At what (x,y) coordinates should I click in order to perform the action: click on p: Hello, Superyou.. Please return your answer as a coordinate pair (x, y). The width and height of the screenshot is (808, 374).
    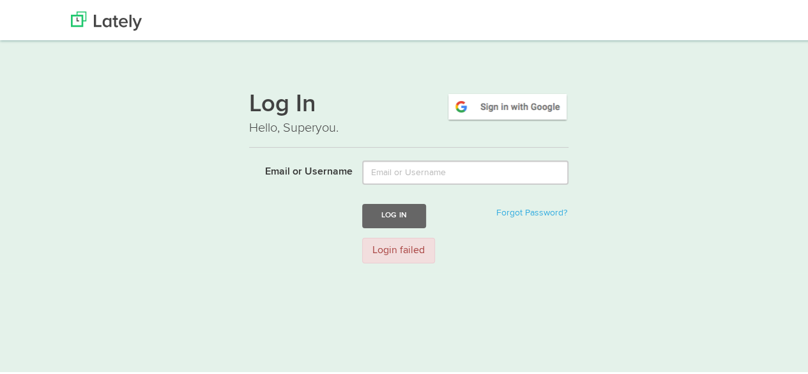
    Looking at the image, I should click on (409, 126).